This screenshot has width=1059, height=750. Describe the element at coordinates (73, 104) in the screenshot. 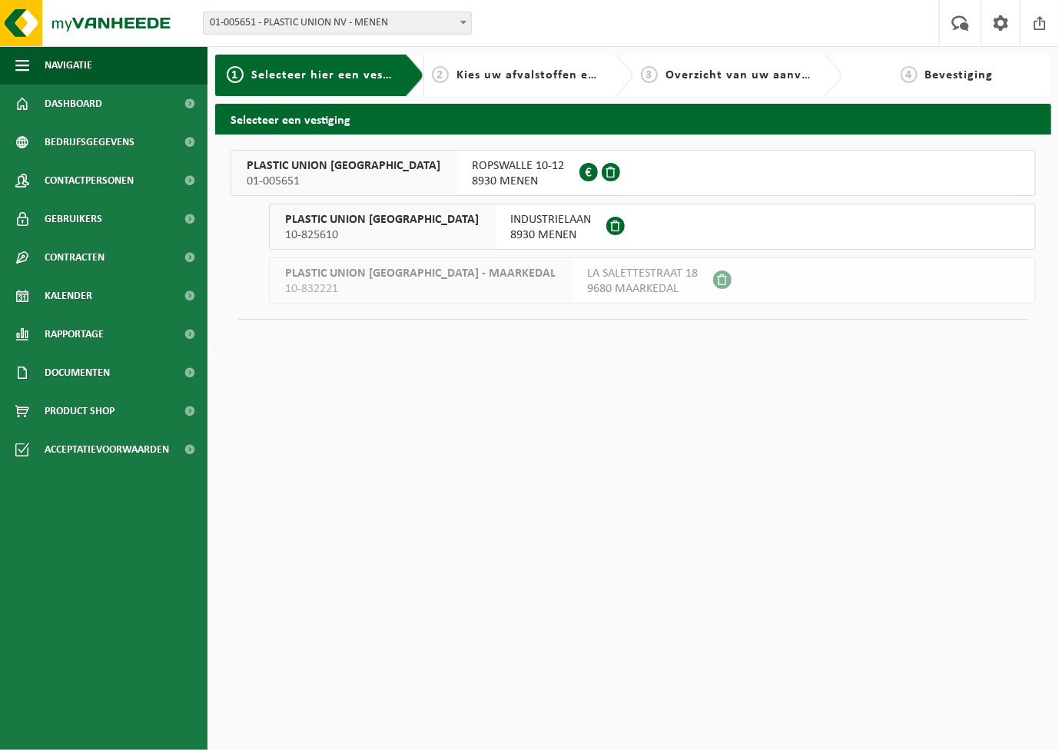

I see `span: Dashboard` at that location.